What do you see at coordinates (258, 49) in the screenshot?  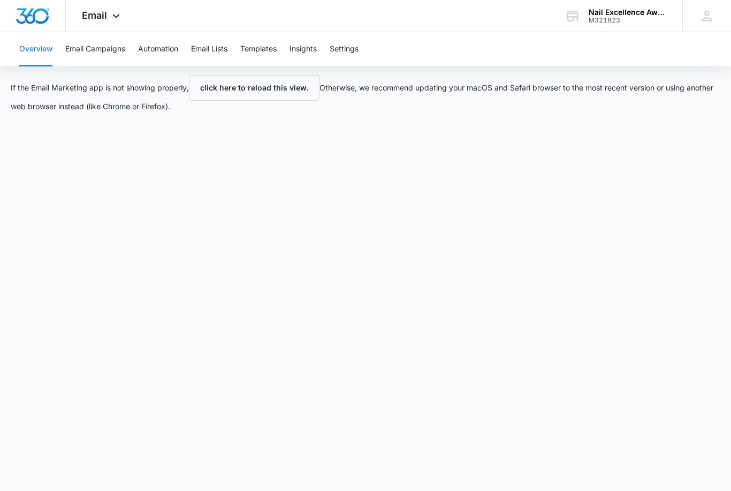 I see `button: Templates` at bounding box center [258, 49].